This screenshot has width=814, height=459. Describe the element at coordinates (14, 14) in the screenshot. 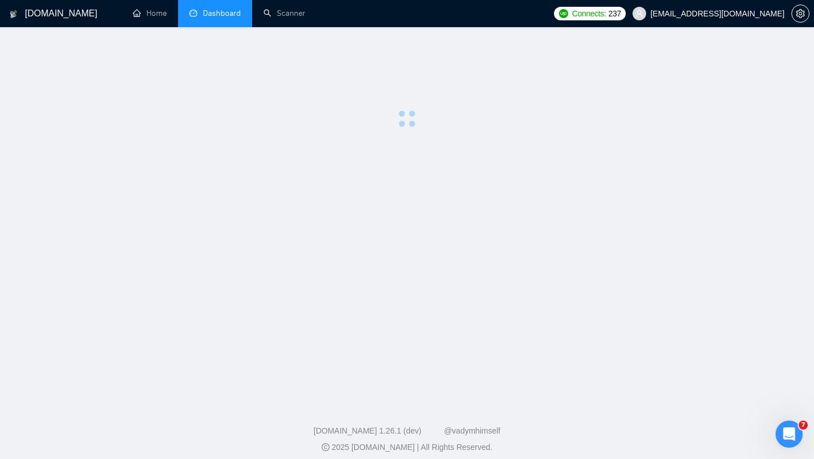

I see `img: logo` at that location.